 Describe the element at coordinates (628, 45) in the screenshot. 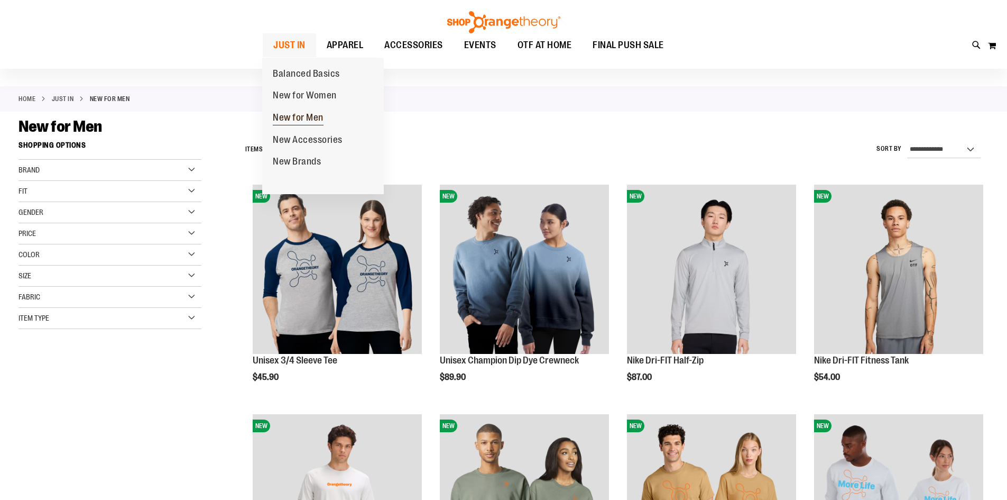

I see `a: FINAL PUSH SALE` at that location.